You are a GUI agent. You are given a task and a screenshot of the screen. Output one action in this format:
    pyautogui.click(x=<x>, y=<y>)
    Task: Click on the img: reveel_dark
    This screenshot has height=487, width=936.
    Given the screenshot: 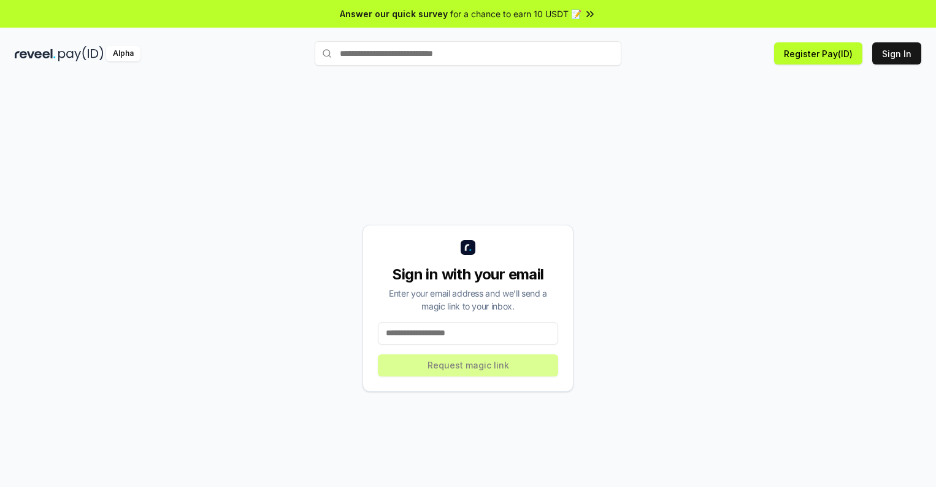 What is the action you would take?
    pyautogui.click(x=35, y=53)
    